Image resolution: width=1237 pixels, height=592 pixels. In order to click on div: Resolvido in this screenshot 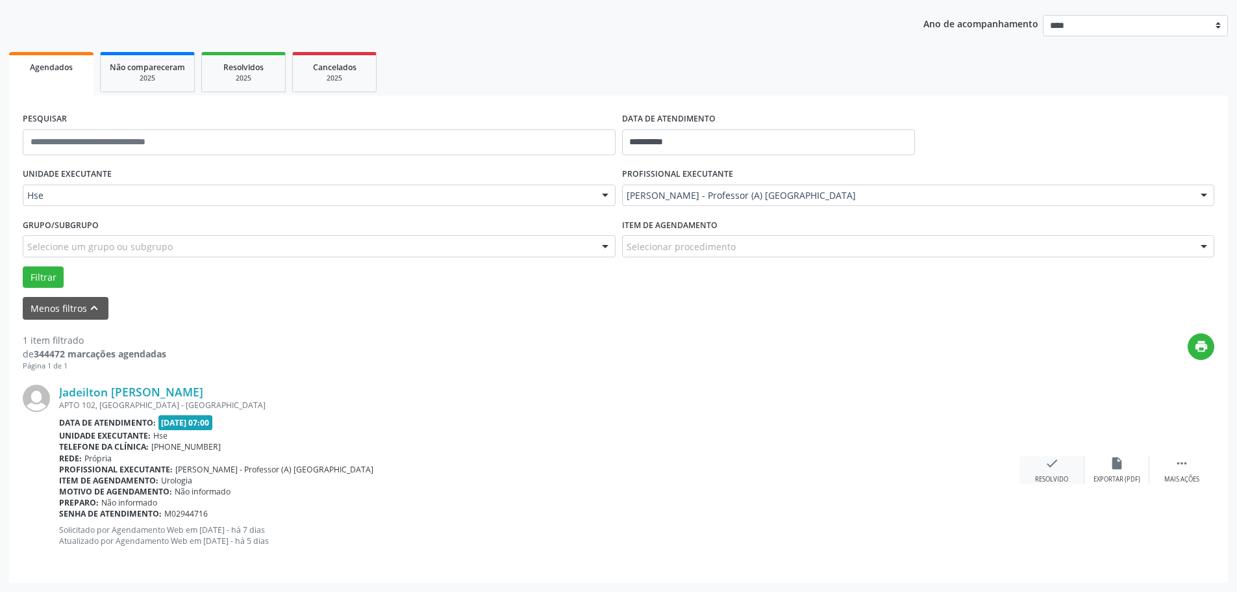, I will do `click(1052, 479)`.